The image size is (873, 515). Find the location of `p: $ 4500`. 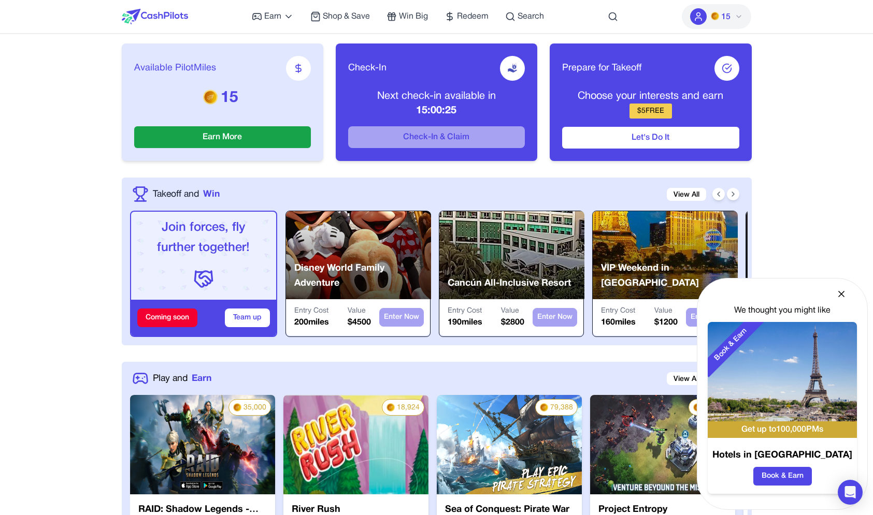

p: $ 4500 is located at coordinates (359, 323).